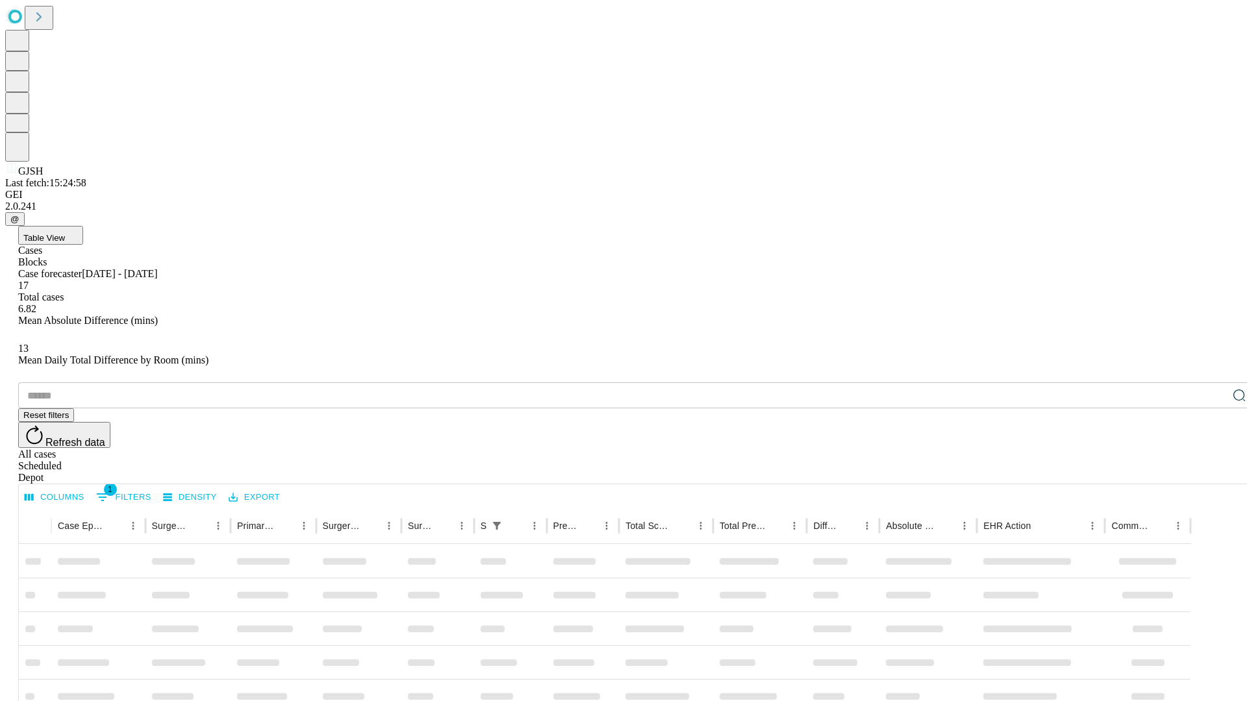 This screenshot has height=701, width=1247. Describe the element at coordinates (41, 297) in the screenshot. I see `span: Total cases` at that location.